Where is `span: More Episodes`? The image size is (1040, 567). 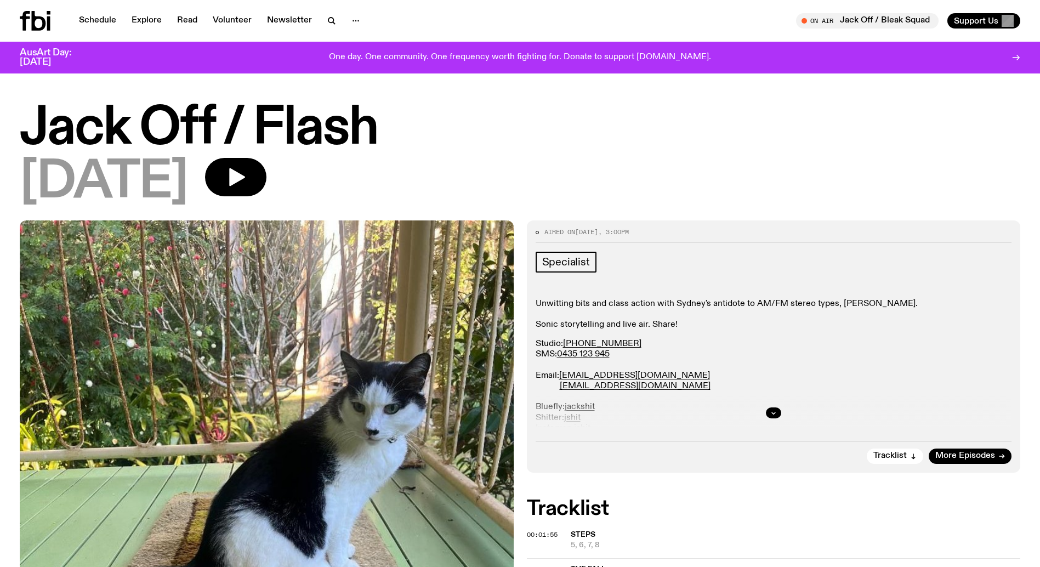
span: More Episodes is located at coordinates (965, 456).